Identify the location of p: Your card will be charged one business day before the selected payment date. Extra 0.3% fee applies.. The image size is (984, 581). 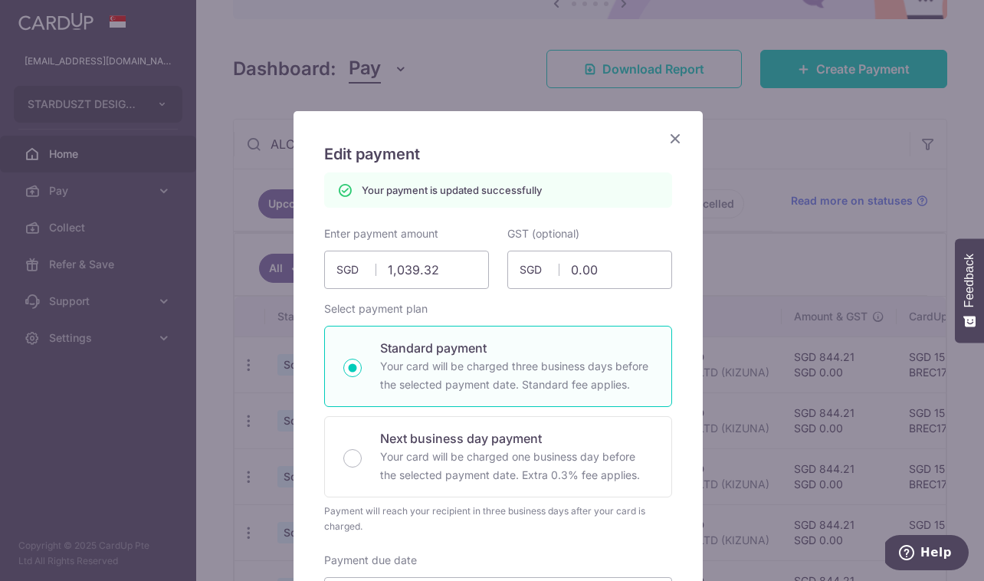
(516, 466).